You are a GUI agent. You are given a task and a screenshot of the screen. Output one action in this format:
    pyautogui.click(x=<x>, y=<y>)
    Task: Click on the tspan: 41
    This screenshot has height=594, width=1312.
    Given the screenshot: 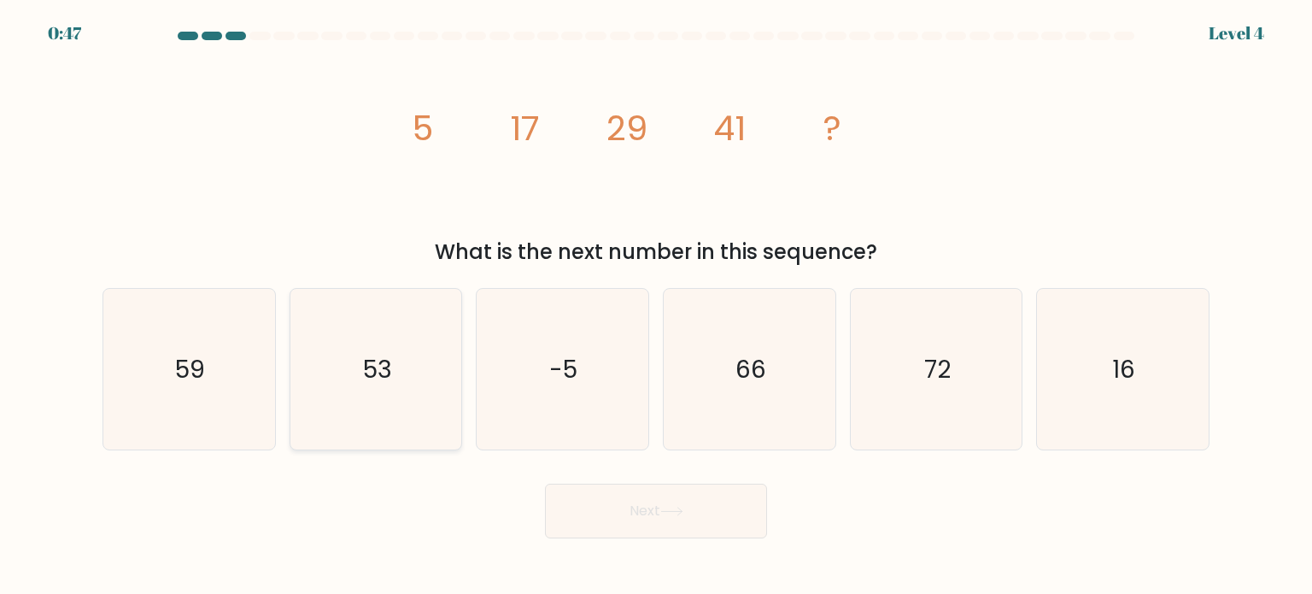 What is the action you would take?
    pyautogui.click(x=729, y=128)
    